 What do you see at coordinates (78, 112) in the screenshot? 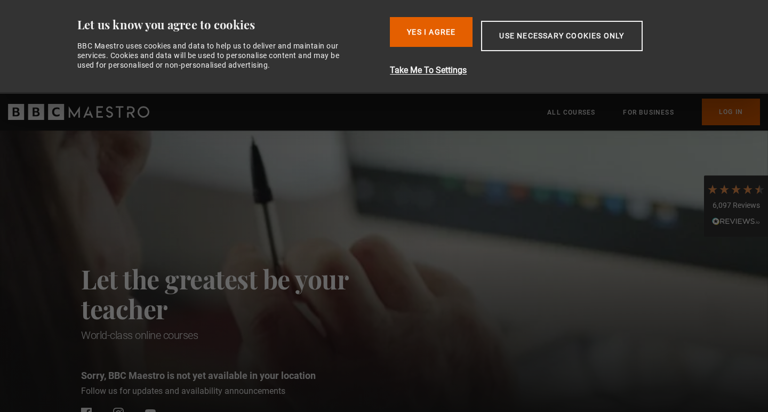
I see `a: BBC Maestro` at bounding box center [78, 112].